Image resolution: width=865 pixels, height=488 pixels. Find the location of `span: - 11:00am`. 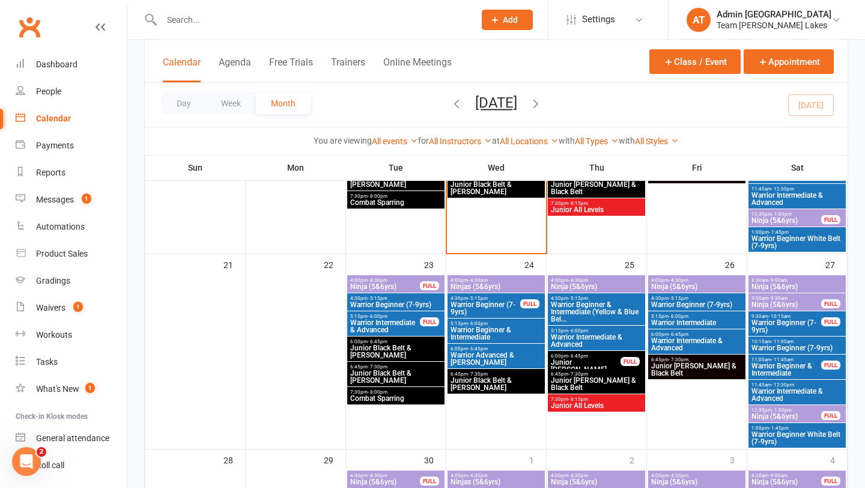

span: - 11:00am is located at coordinates (782, 341).